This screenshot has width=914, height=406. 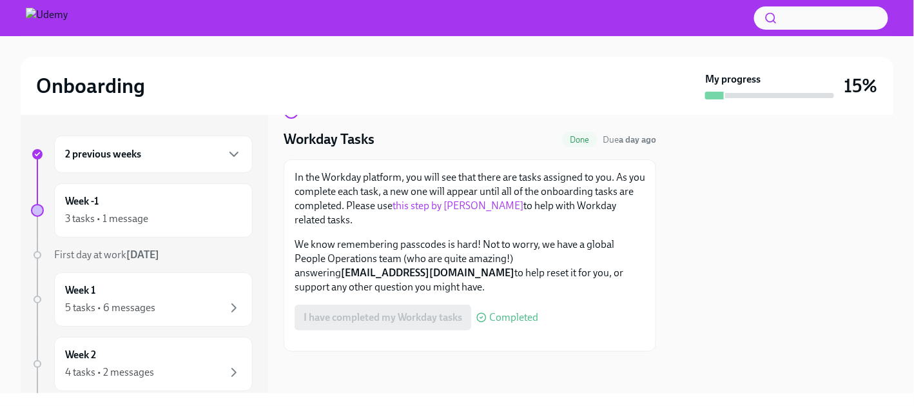 I want to click on div: 2 previous weeks, so click(x=153, y=154).